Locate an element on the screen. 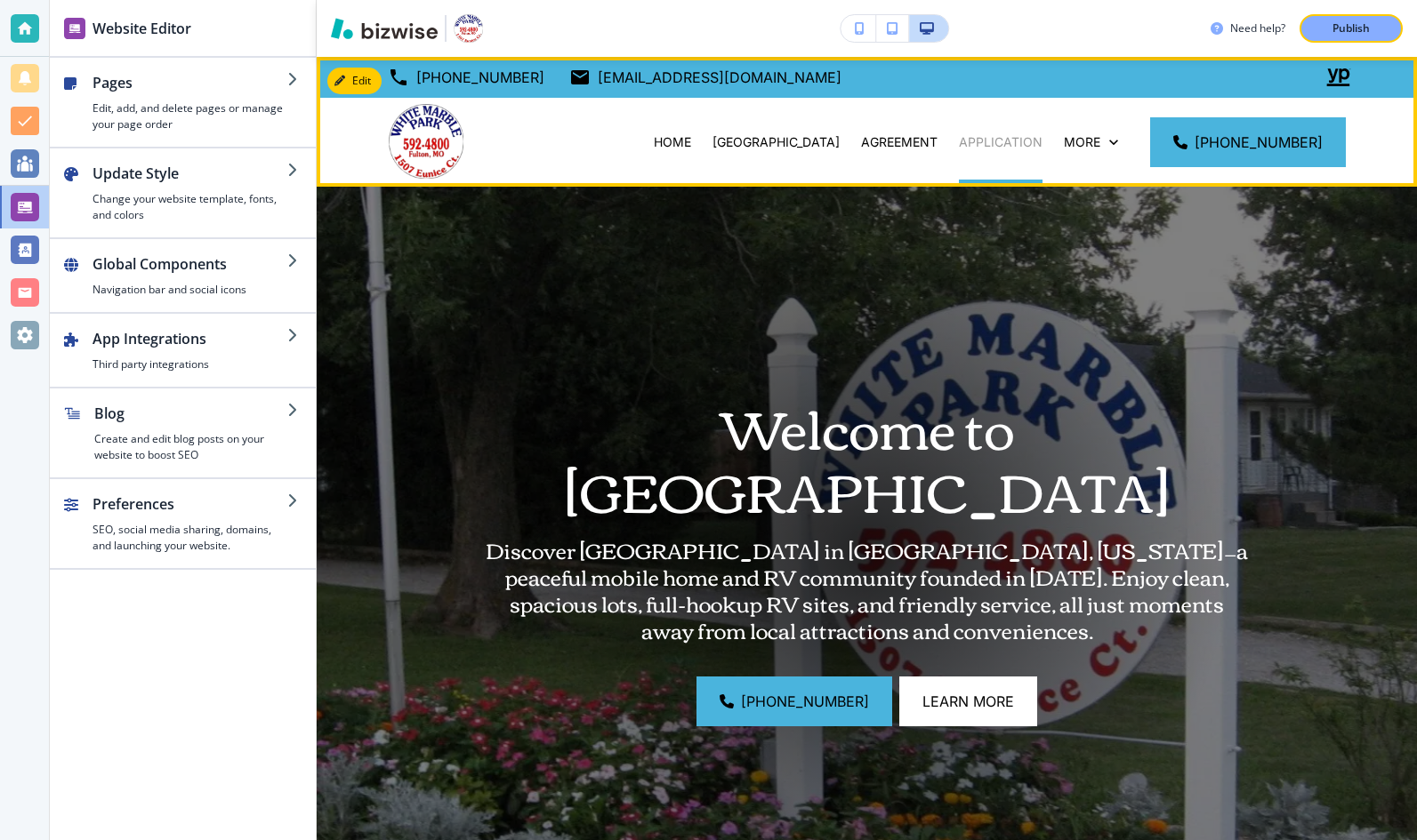 The width and height of the screenshot is (1417, 840). button: App IntegrationsThird party integrations is located at coordinates (182, 350).